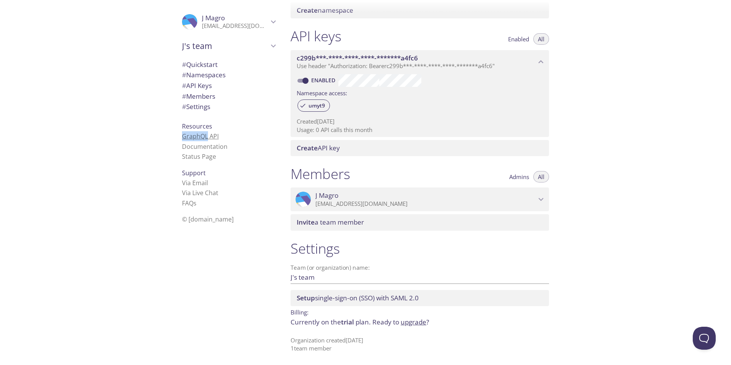  Describe the element at coordinates (313, 105) in the screenshot. I see `div: umyt9` at that location.